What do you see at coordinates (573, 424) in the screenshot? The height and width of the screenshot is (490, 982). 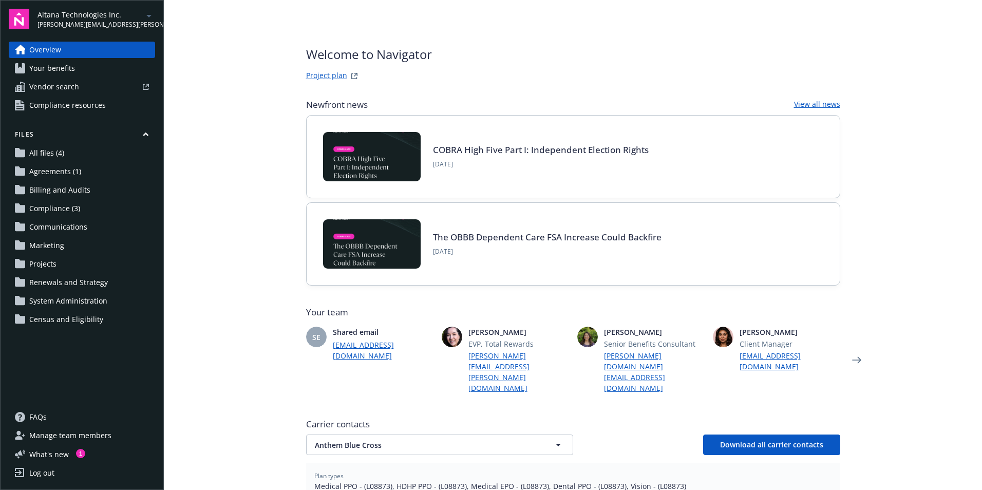 I see `span: Carrier contacts` at bounding box center [573, 424].